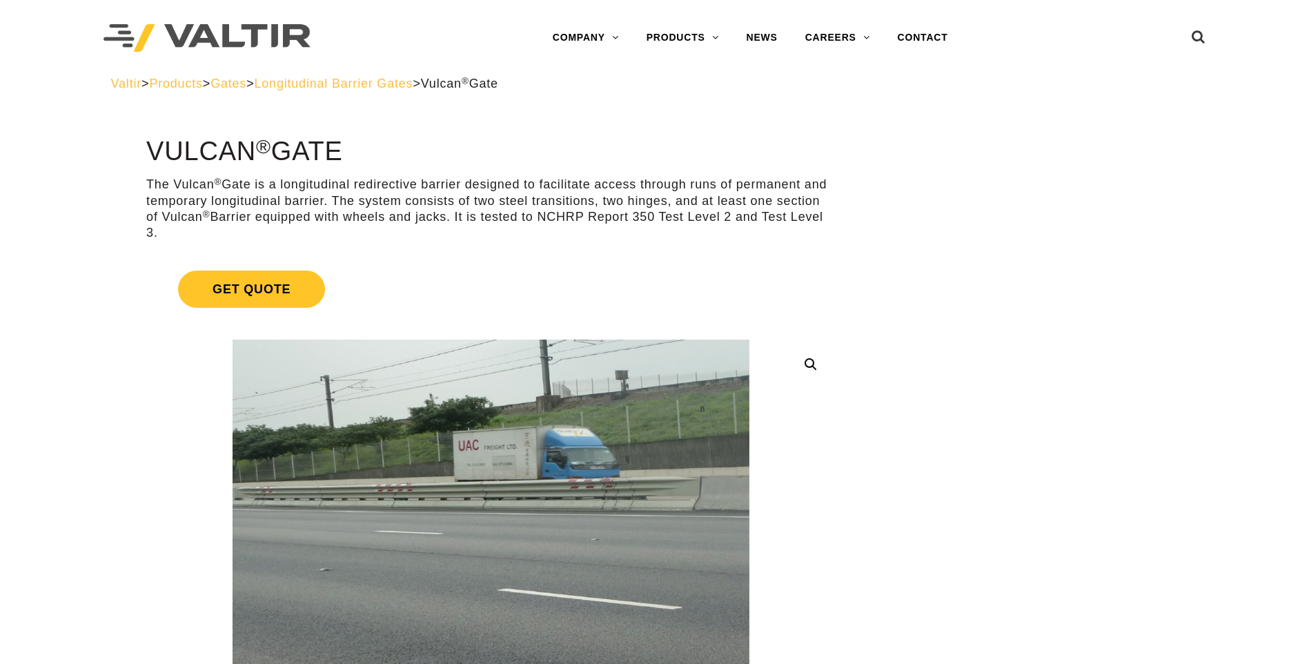 This screenshot has width=1309, height=664. Describe the element at coordinates (682, 38) in the screenshot. I see `a: PRODUCTS` at that location.